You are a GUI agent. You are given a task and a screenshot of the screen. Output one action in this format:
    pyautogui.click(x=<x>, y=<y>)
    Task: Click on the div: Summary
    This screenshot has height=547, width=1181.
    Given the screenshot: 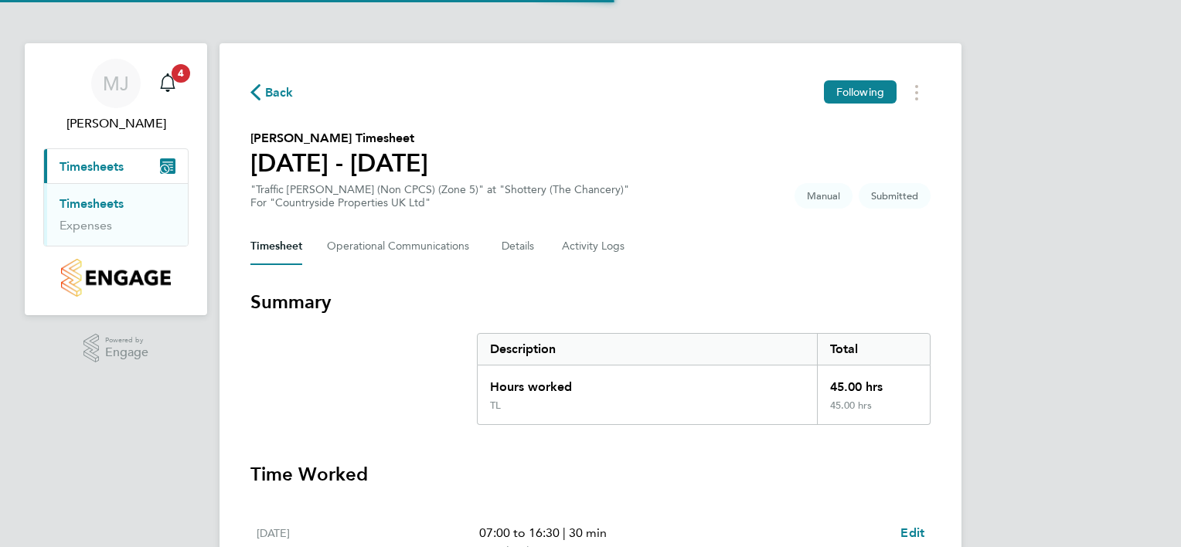 What is the action you would take?
    pyautogui.click(x=703, y=379)
    